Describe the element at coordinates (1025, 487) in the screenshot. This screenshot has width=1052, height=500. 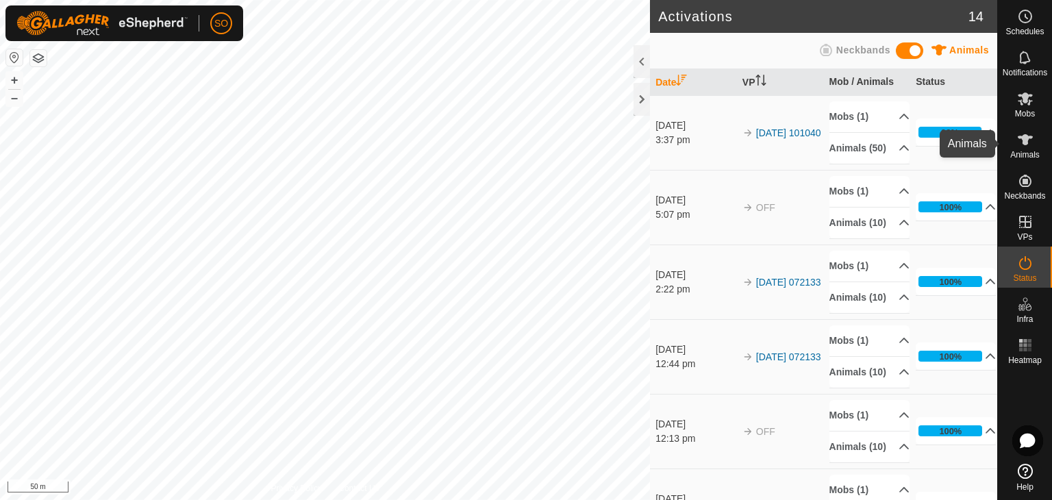
I see `span: Help` at that location.